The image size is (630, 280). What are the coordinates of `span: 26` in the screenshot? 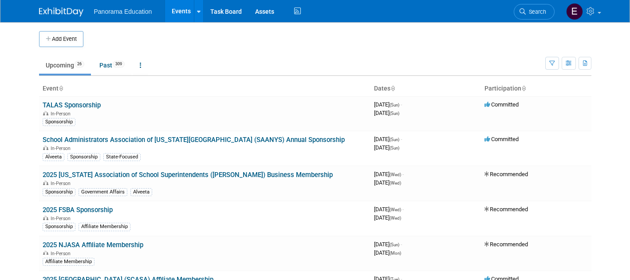 It's located at (79, 64).